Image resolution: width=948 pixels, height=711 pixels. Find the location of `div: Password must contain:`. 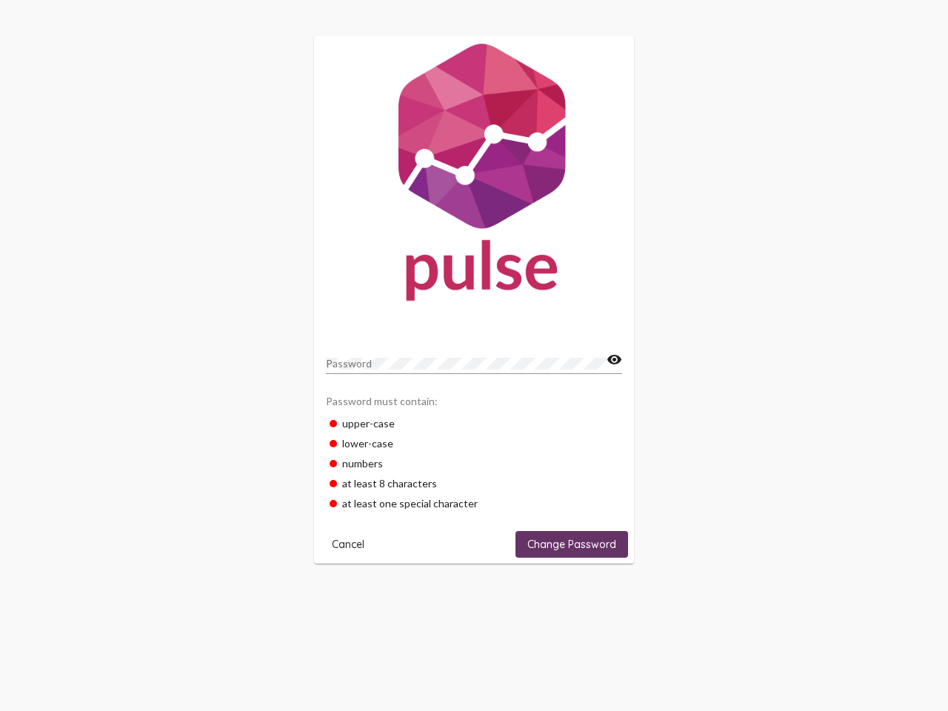

div: Password must contain: is located at coordinates (474, 400).